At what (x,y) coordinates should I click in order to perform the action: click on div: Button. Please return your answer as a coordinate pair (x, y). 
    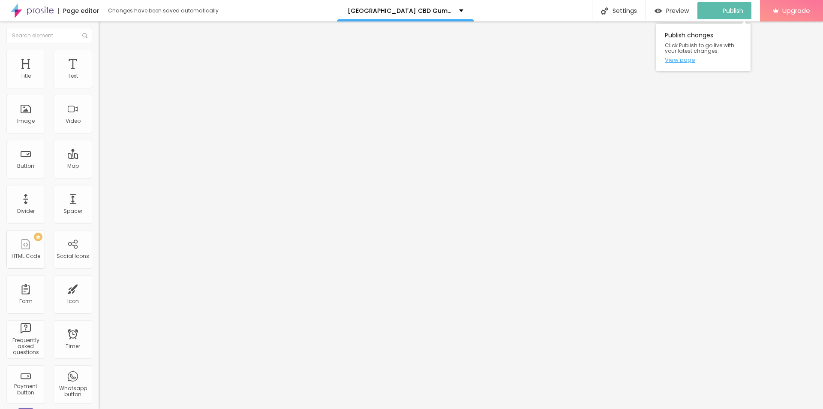
    Looking at the image, I should click on (26, 166).